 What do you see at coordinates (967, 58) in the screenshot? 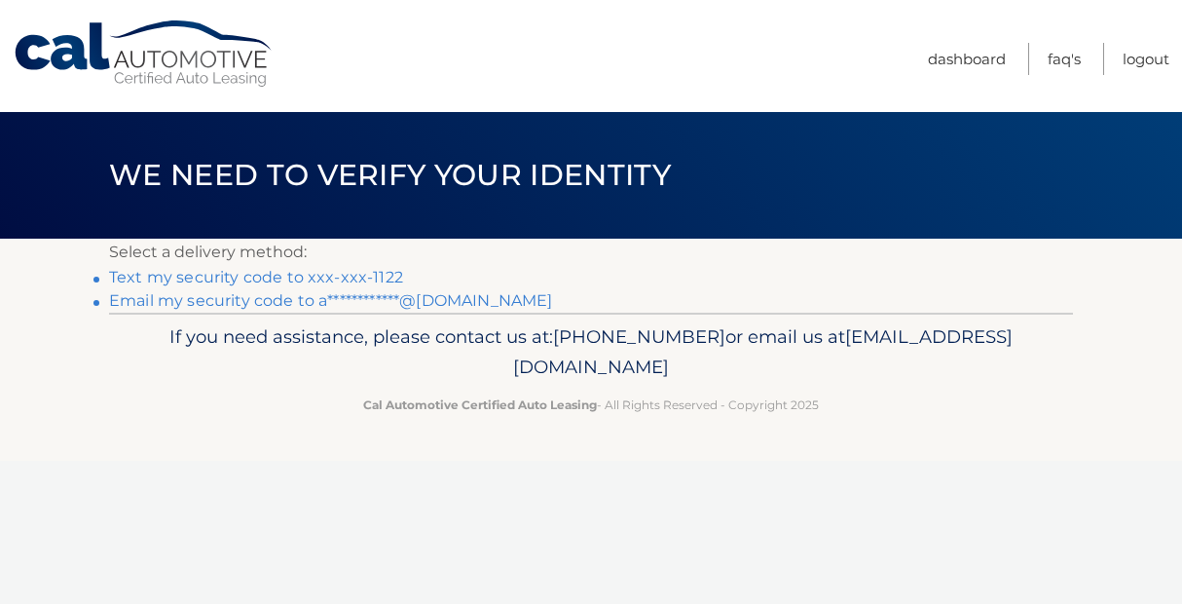
I see `a: Dashboard` at bounding box center [967, 58].